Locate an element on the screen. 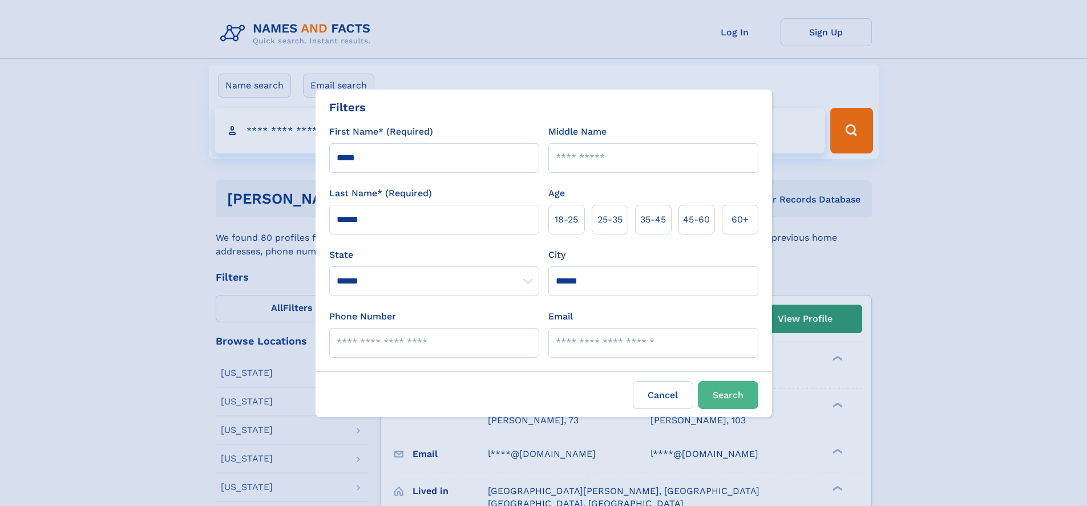  label: City is located at coordinates (557, 255).